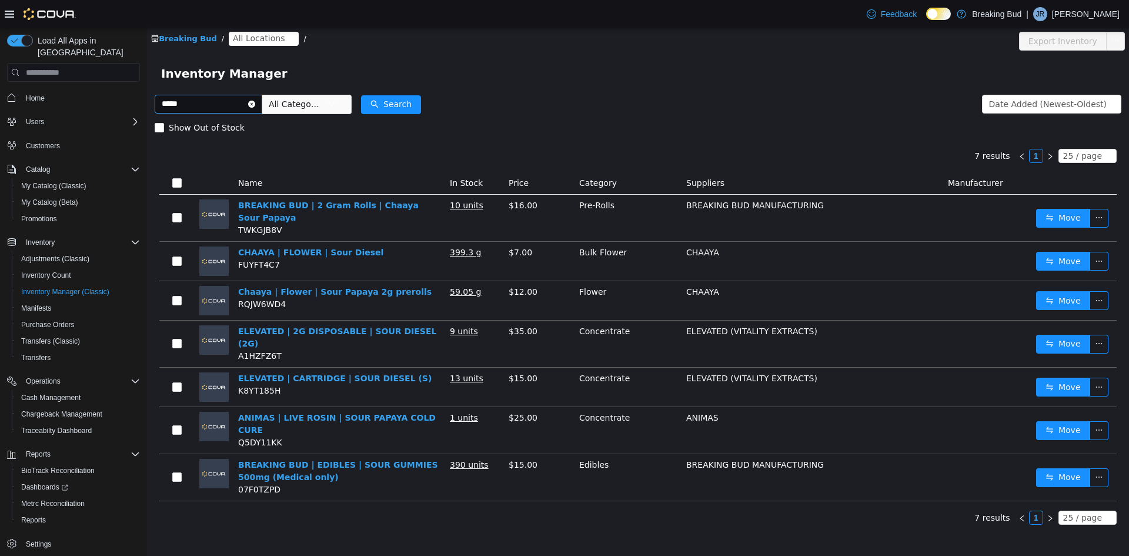 This screenshot has height=556, width=1129. What do you see at coordinates (55, 259) in the screenshot?
I see `a: Adjustments (Classic)` at bounding box center [55, 259].